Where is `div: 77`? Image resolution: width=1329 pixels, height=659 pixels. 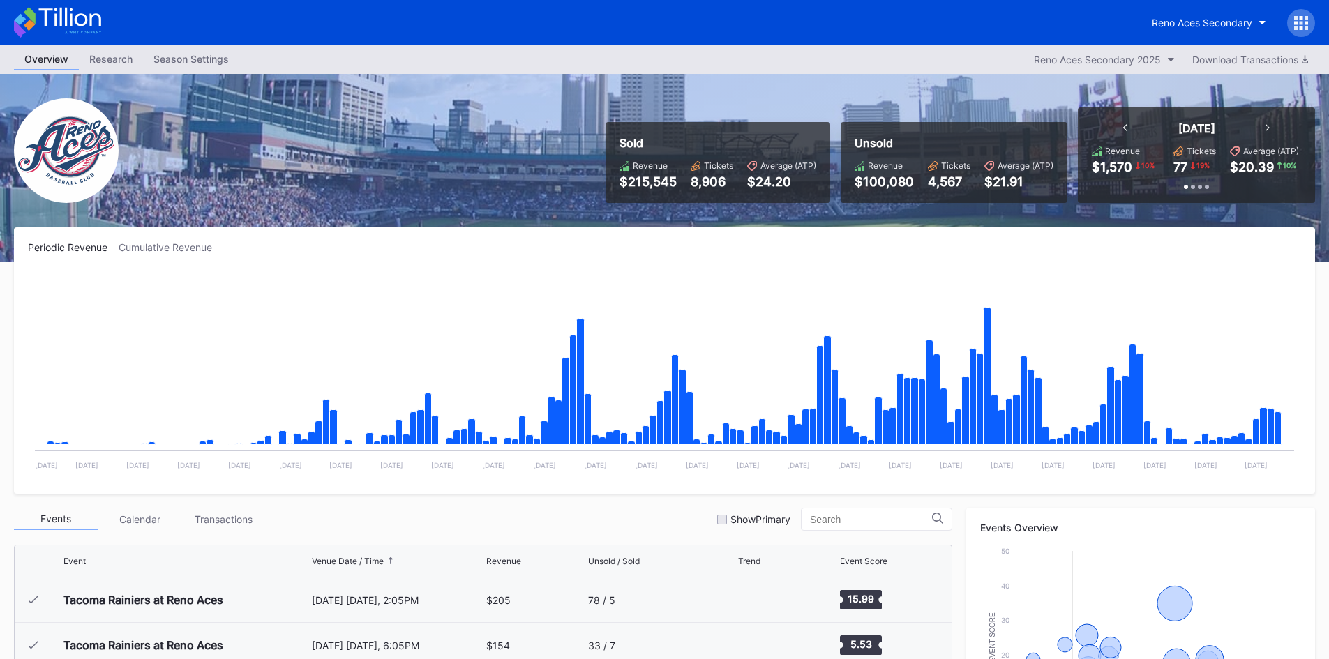
div: 77 is located at coordinates (1180, 167).